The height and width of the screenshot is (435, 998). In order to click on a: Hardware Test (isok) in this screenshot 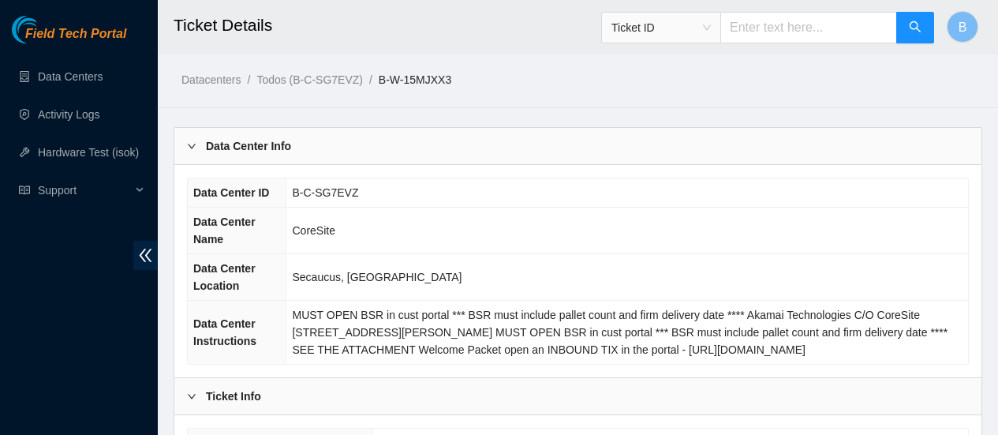, I will do `click(88, 152)`.